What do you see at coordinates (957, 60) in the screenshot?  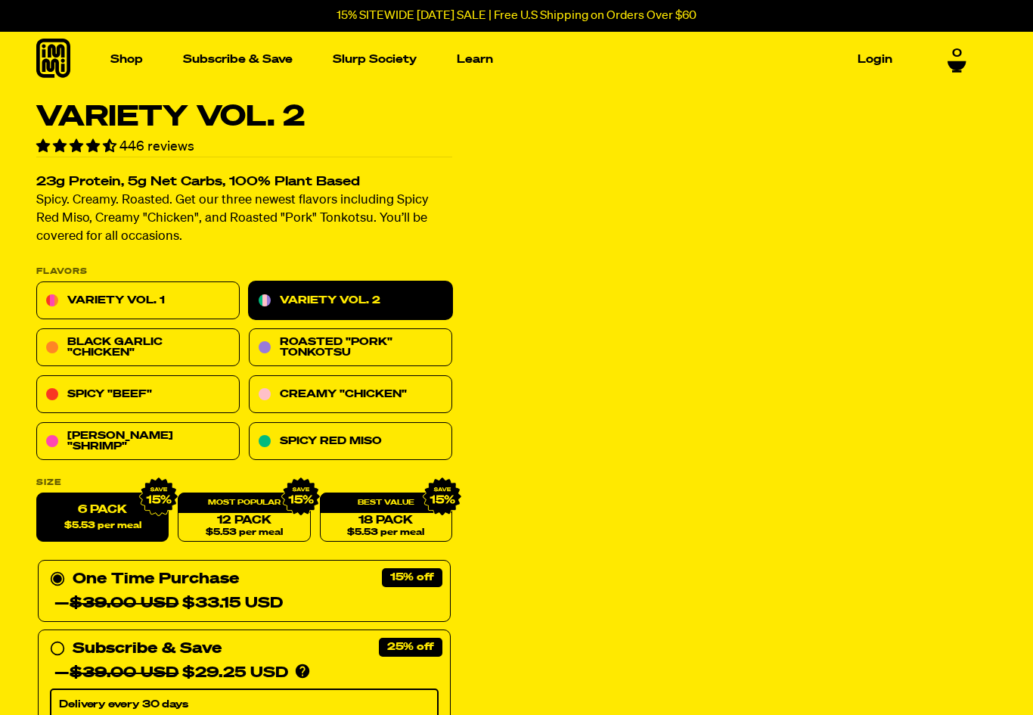 I see `a: 0` at bounding box center [957, 60].